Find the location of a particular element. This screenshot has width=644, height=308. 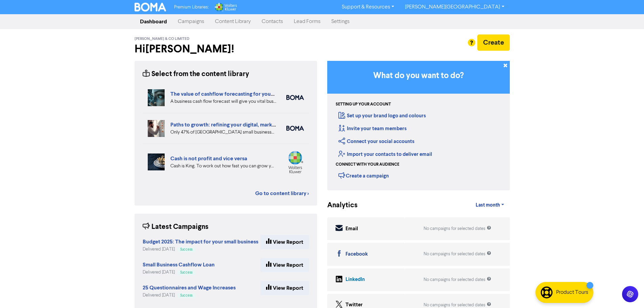

a: Set up your brand logo and colours is located at coordinates (382, 116).